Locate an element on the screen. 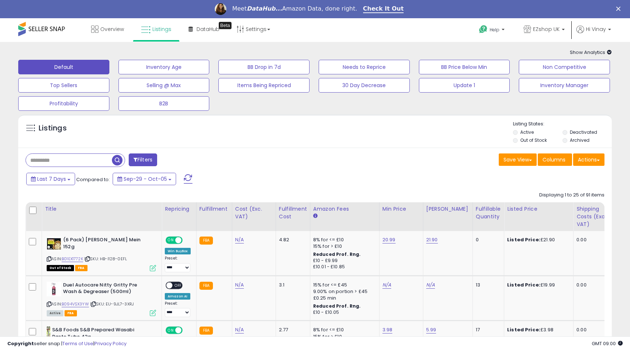  small: Amazon Fees. is located at coordinates (316, 216).